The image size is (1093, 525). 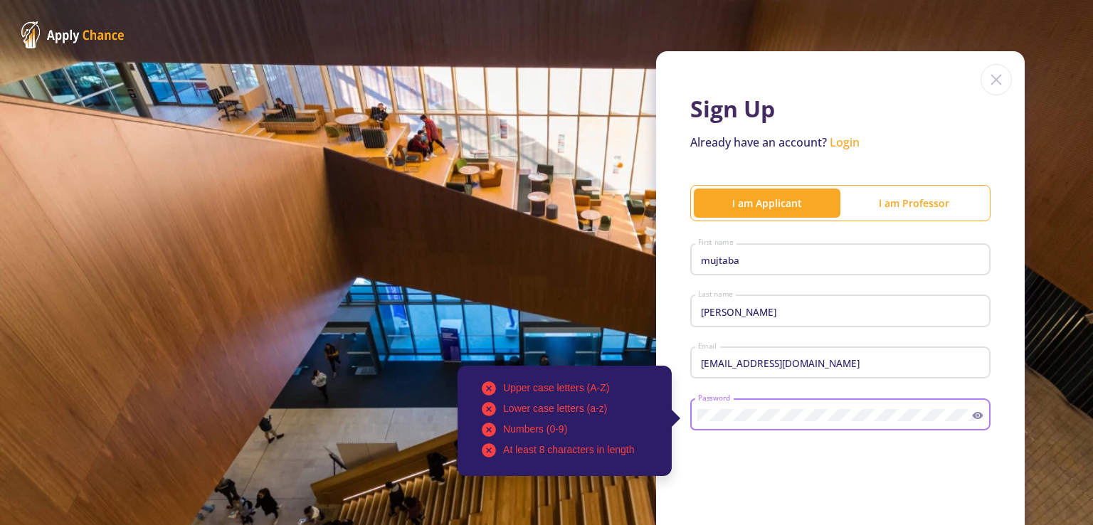 What do you see at coordinates (840, 109) in the screenshot?
I see `h1: Sign Up` at bounding box center [840, 109].